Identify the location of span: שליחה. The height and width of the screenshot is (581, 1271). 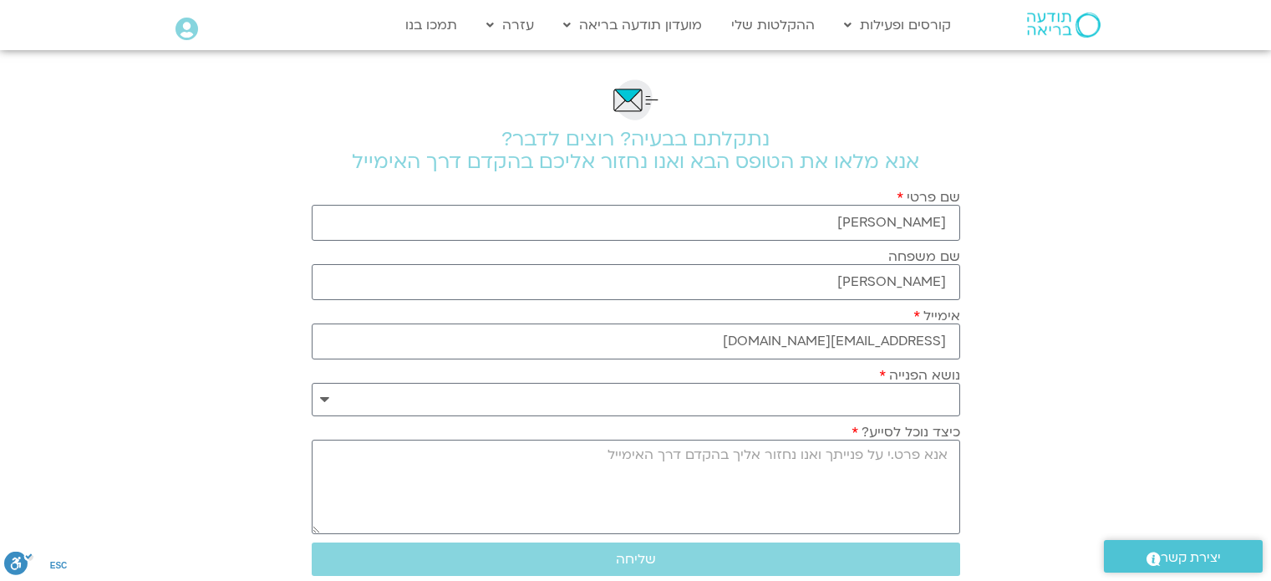
(636, 559).